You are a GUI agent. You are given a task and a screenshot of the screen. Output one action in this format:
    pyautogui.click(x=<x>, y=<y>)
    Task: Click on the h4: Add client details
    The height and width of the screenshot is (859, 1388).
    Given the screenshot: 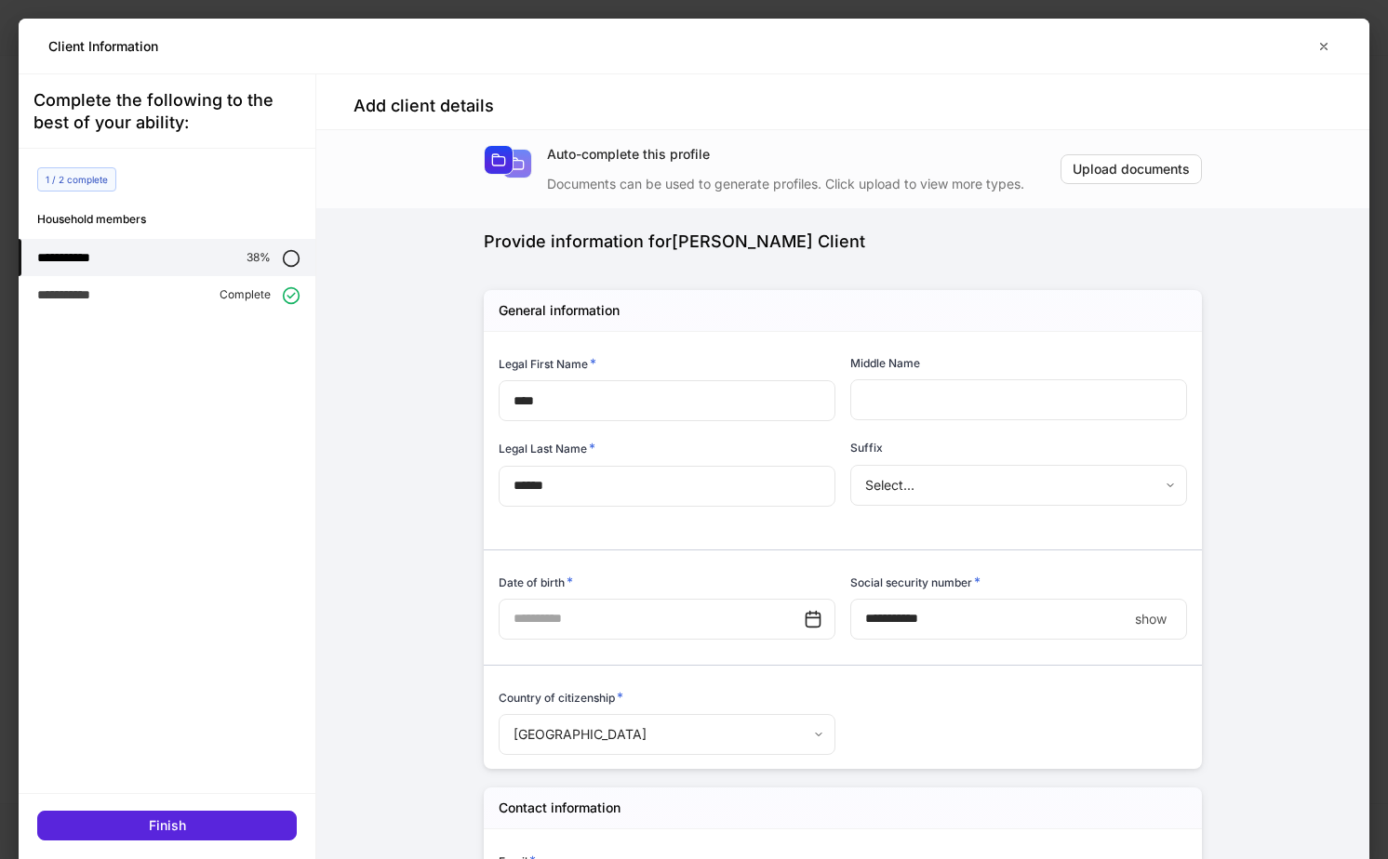 What is the action you would take?
    pyautogui.click(x=423, y=106)
    